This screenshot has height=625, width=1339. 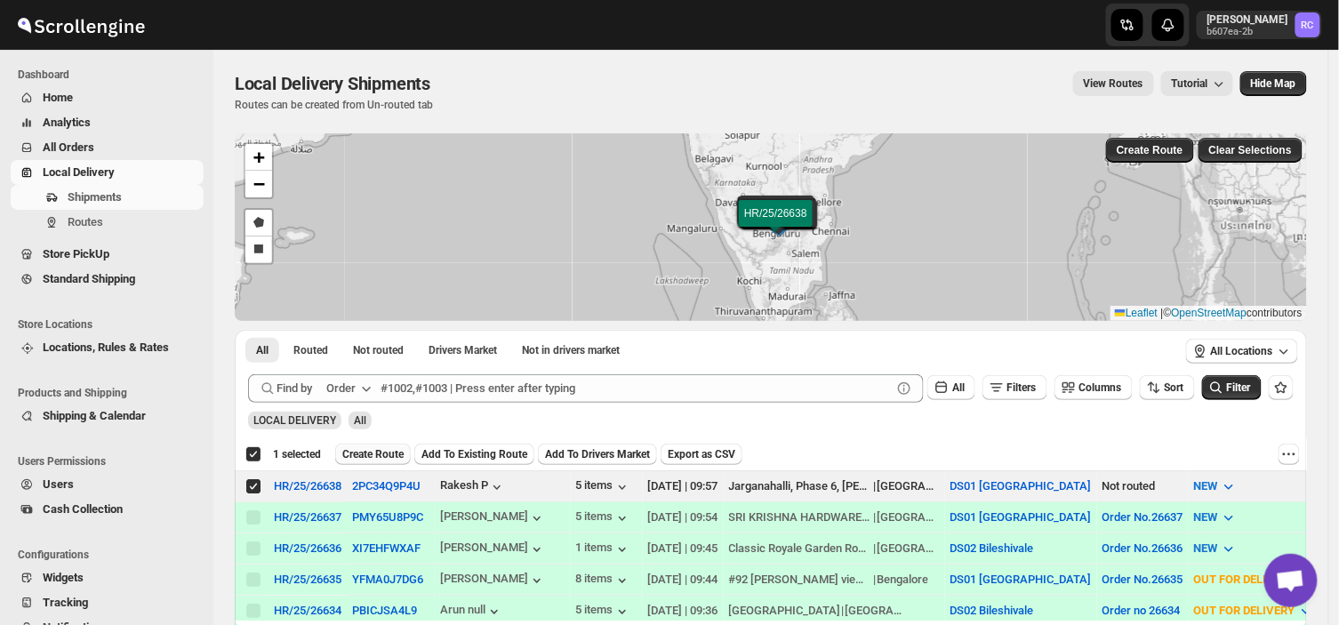 I want to click on div: Not routed, so click(x=1142, y=486).